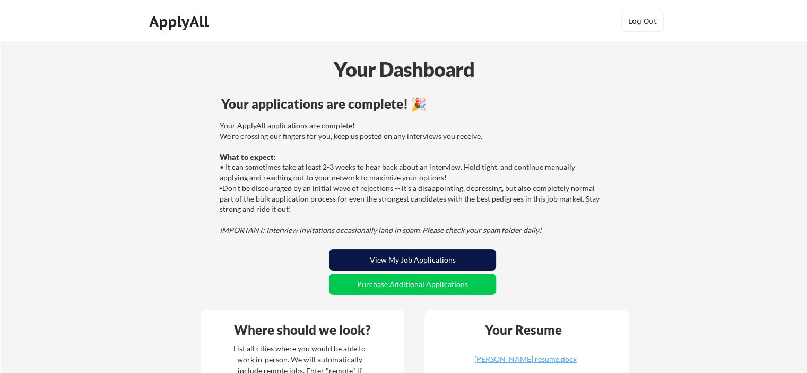  I want to click on div: Where should we look?, so click(302, 330).